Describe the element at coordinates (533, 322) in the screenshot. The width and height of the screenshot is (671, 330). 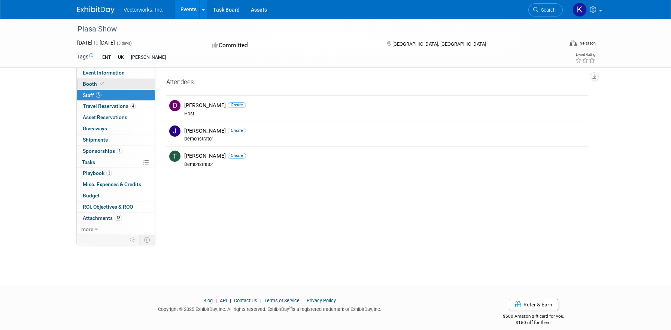
I see `div: $150 off for them.` at that location.